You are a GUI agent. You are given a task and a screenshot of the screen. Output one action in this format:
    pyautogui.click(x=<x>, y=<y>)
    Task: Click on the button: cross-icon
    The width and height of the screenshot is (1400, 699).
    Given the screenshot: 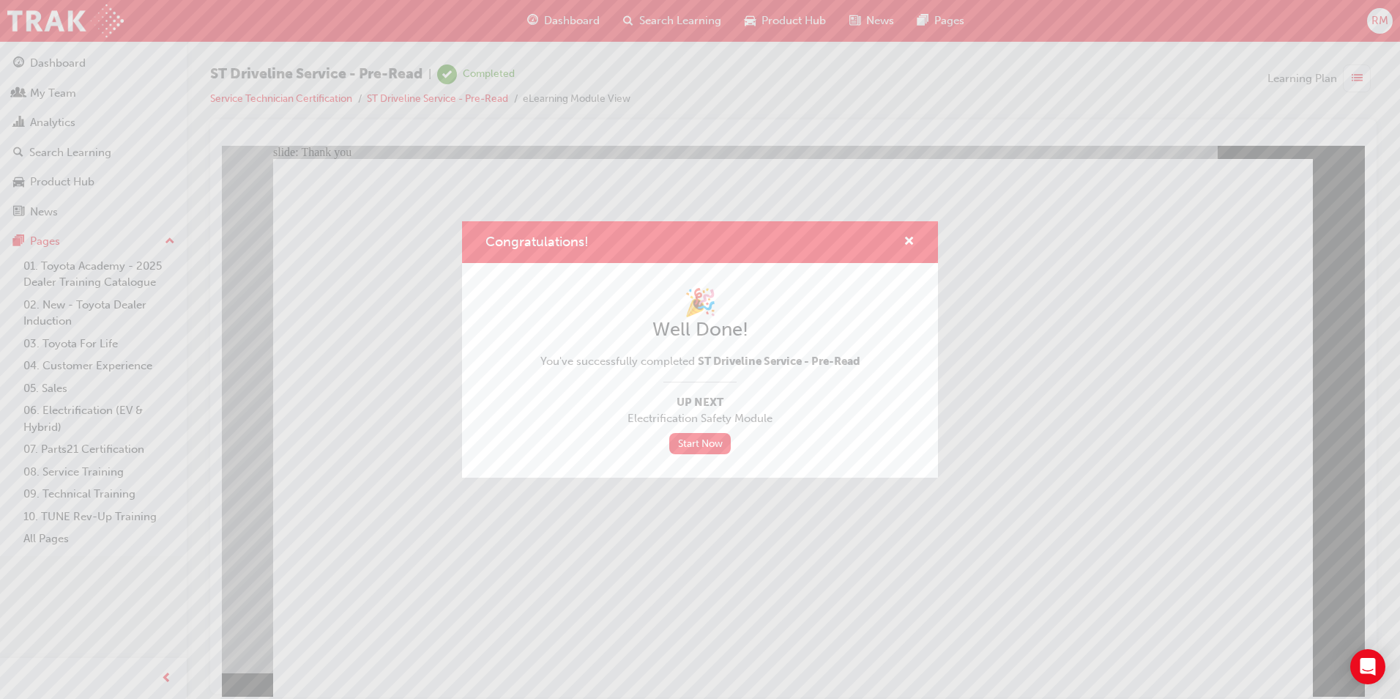 What is the action you would take?
    pyautogui.click(x=909, y=242)
    